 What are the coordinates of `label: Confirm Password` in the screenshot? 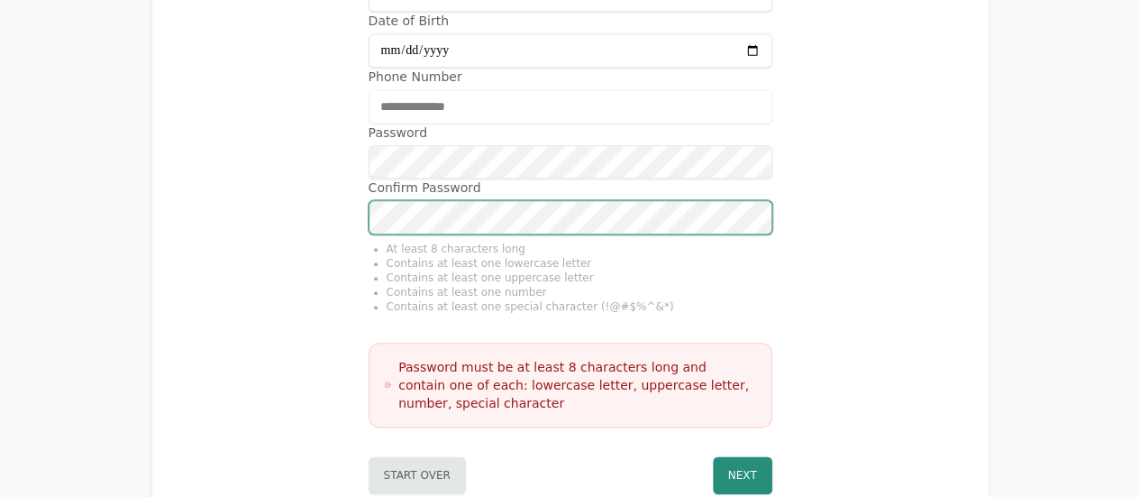 It's located at (570, 187).